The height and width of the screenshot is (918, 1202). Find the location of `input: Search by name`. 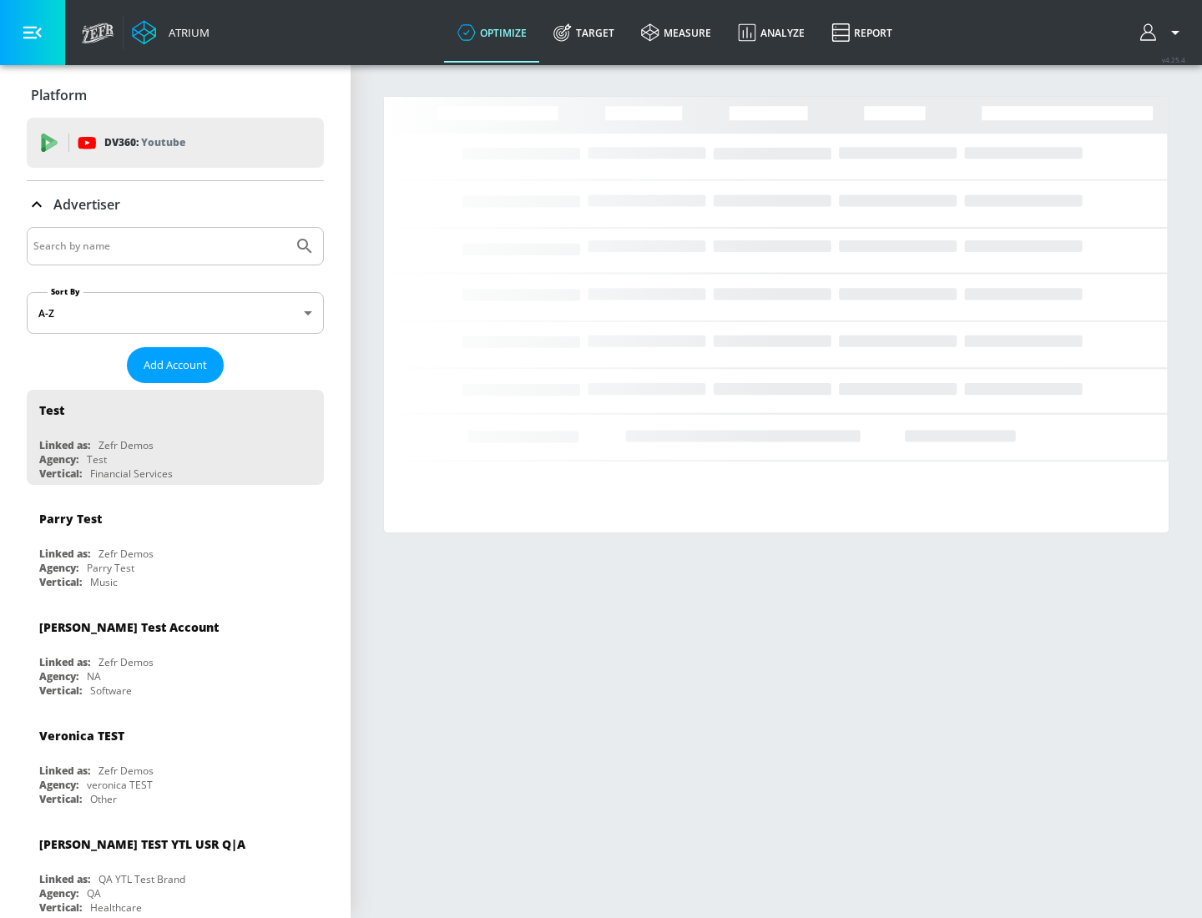

input: Search by name is located at coordinates (159, 246).